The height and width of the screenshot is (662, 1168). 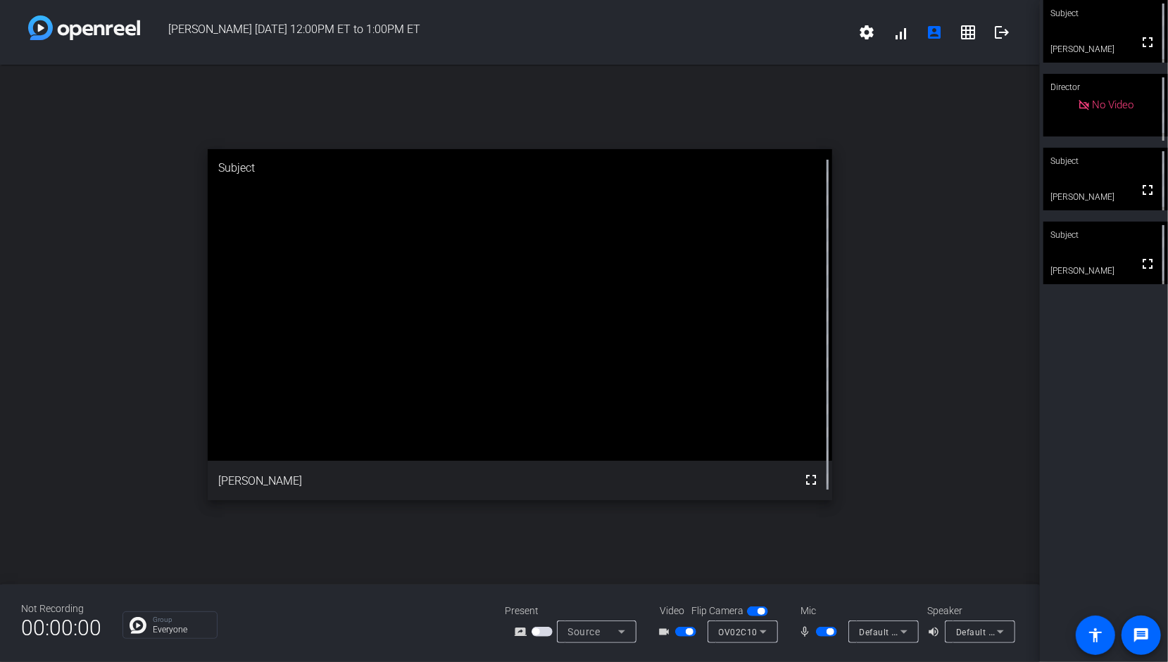 I want to click on mat-icon: logout, so click(x=1002, y=32).